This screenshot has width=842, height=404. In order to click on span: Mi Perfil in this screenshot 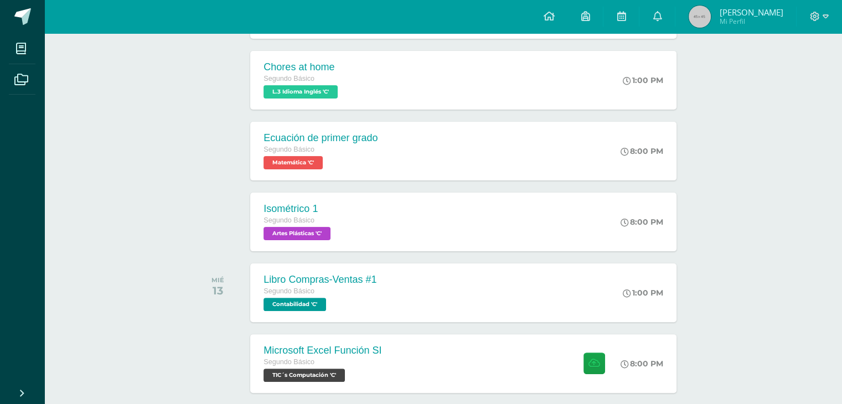, I will do `click(751, 21)`.